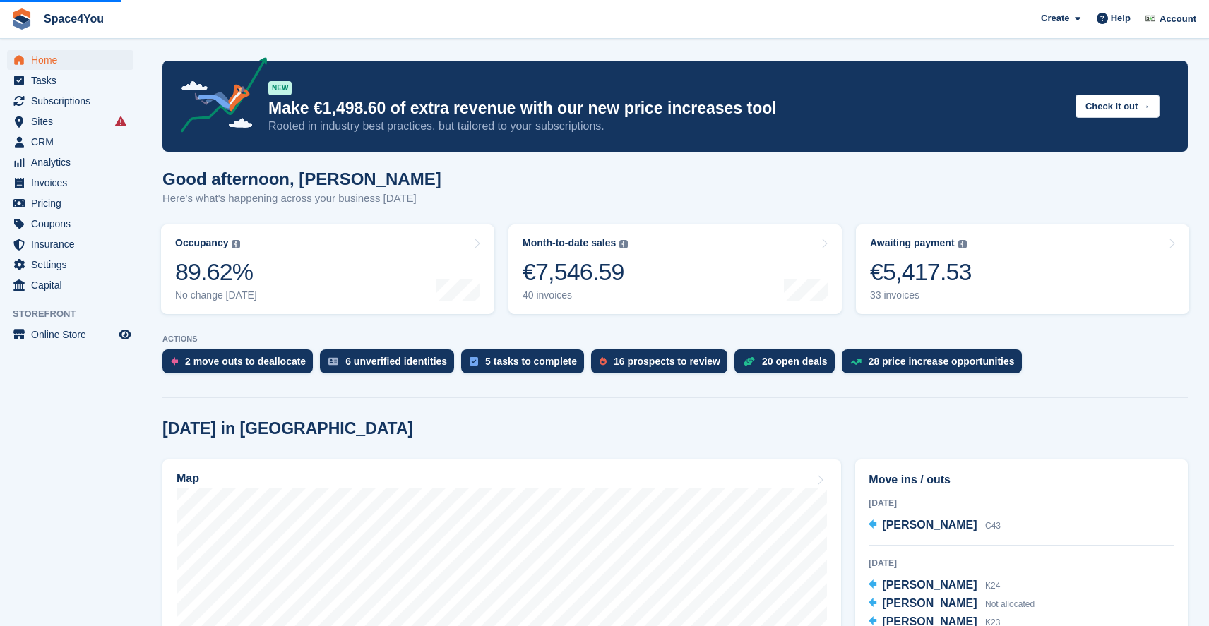 Image resolution: width=1209 pixels, height=626 pixels. What do you see at coordinates (531, 362) in the screenshot?
I see `div: 5 tasks to complete` at bounding box center [531, 362].